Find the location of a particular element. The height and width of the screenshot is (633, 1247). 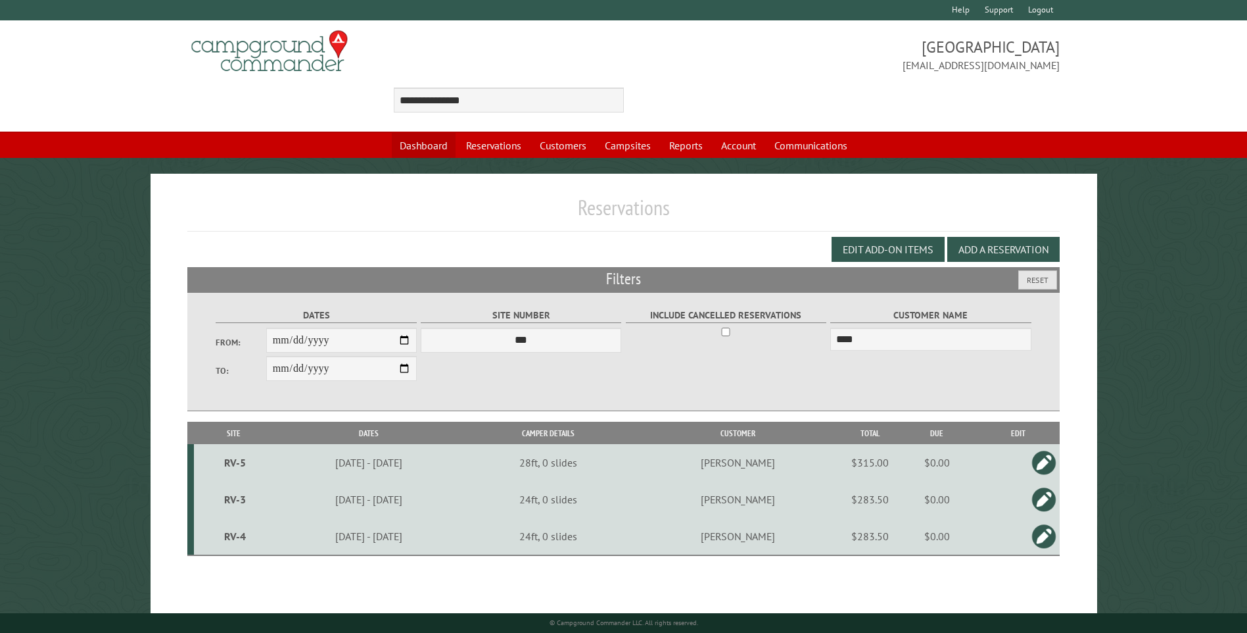

th: Customer is located at coordinates (738, 433).